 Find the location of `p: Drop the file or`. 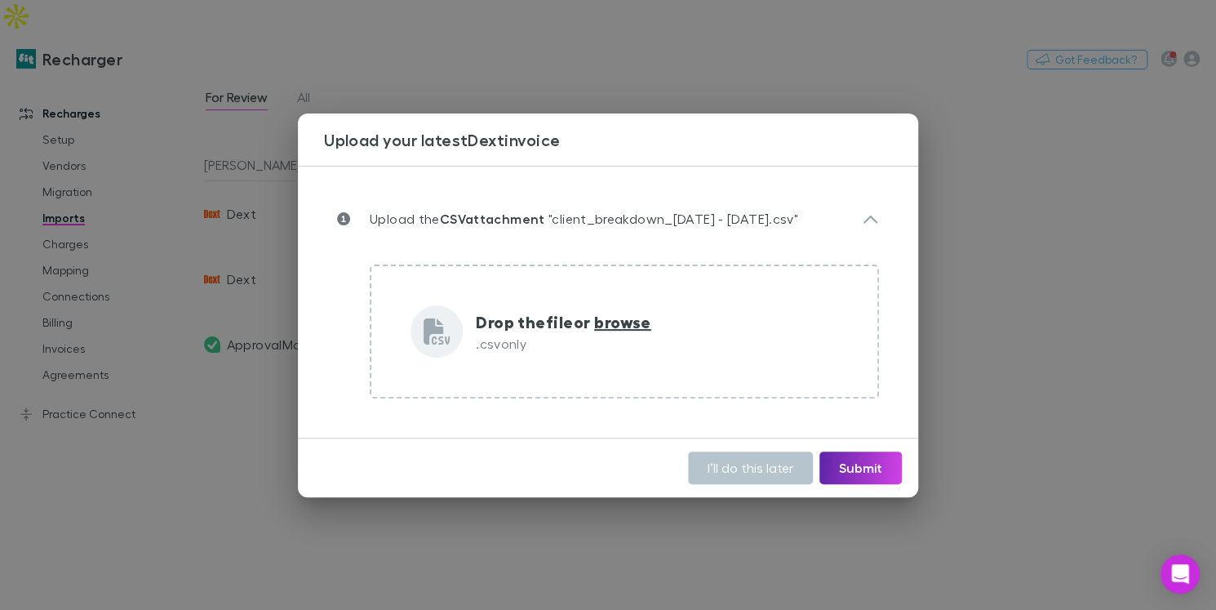

p: Drop the file or is located at coordinates (563, 322).